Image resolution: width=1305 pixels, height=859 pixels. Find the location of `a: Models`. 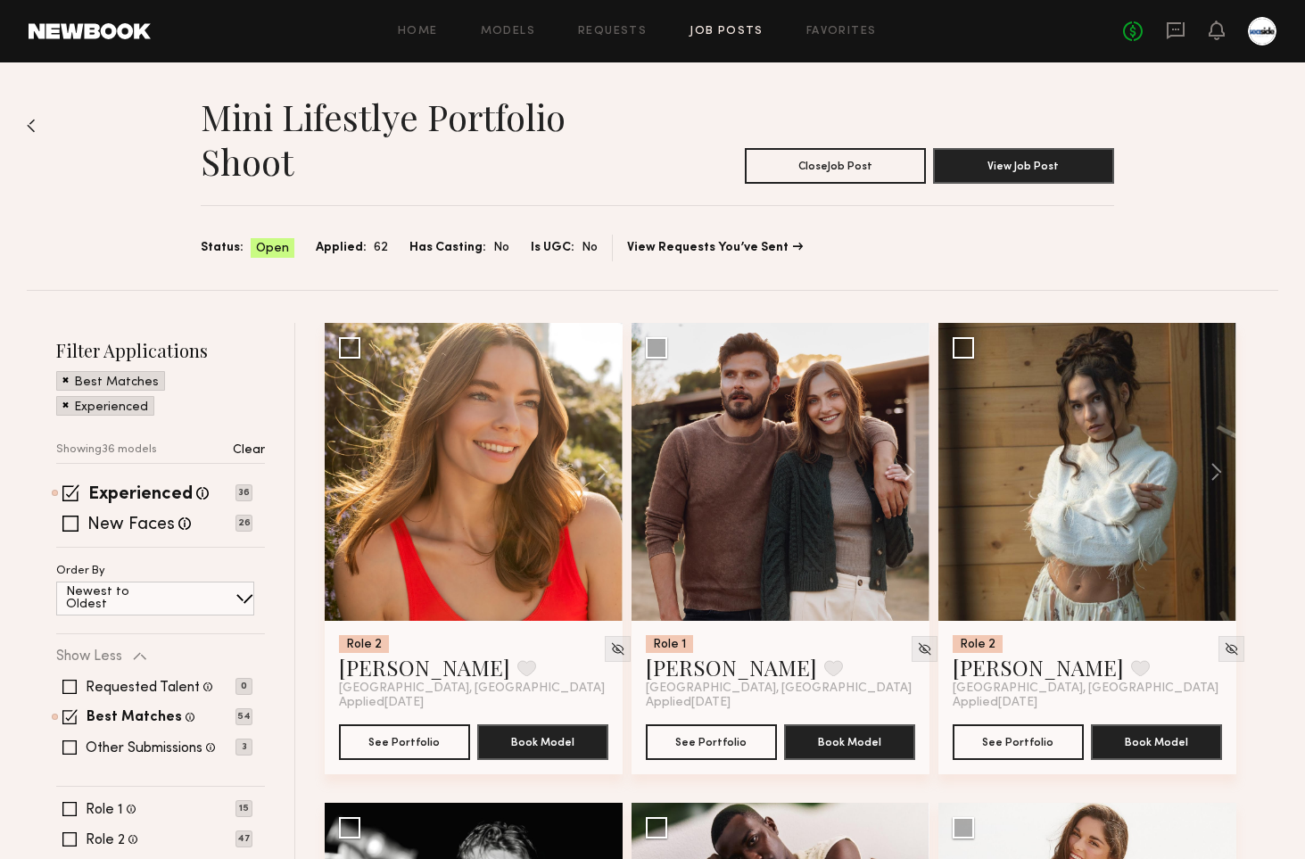

a: Models is located at coordinates (508, 31).